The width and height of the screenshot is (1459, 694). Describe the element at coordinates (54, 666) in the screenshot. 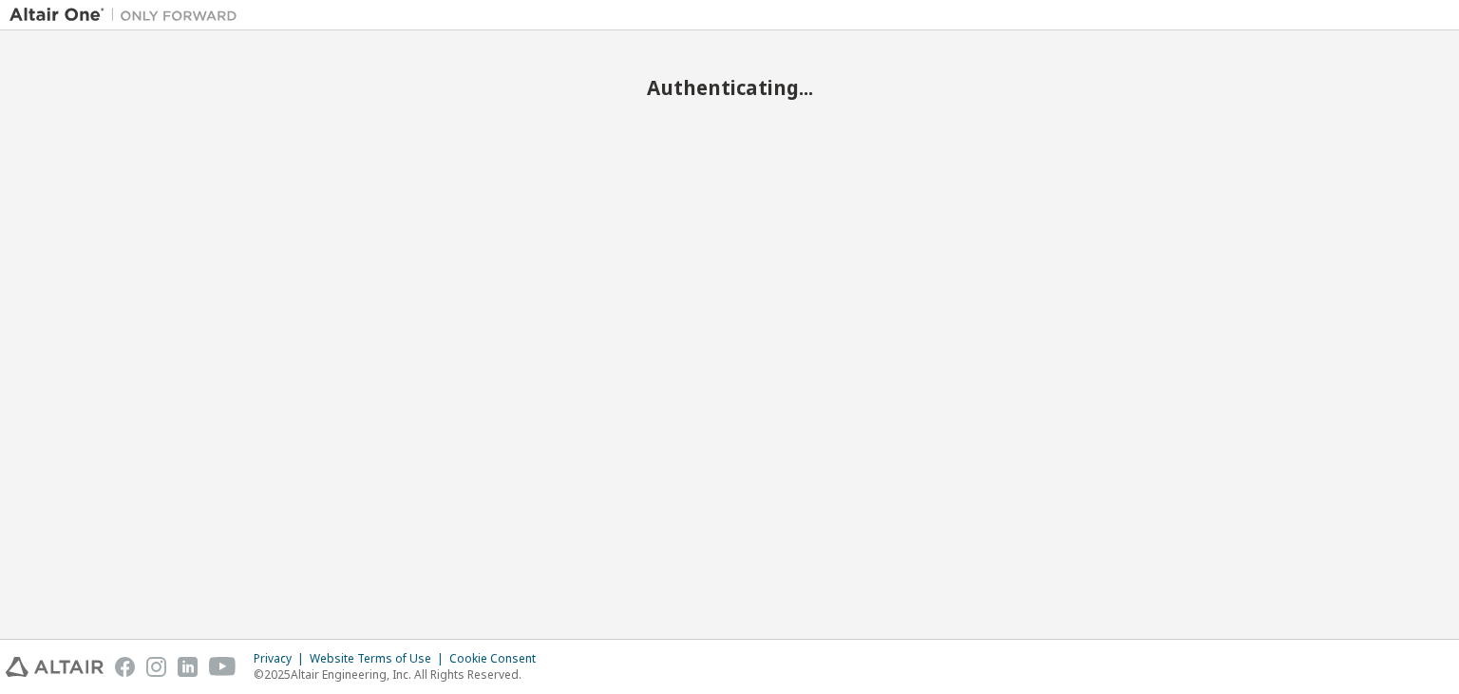

I see `img: altair_logo.svg` at that location.